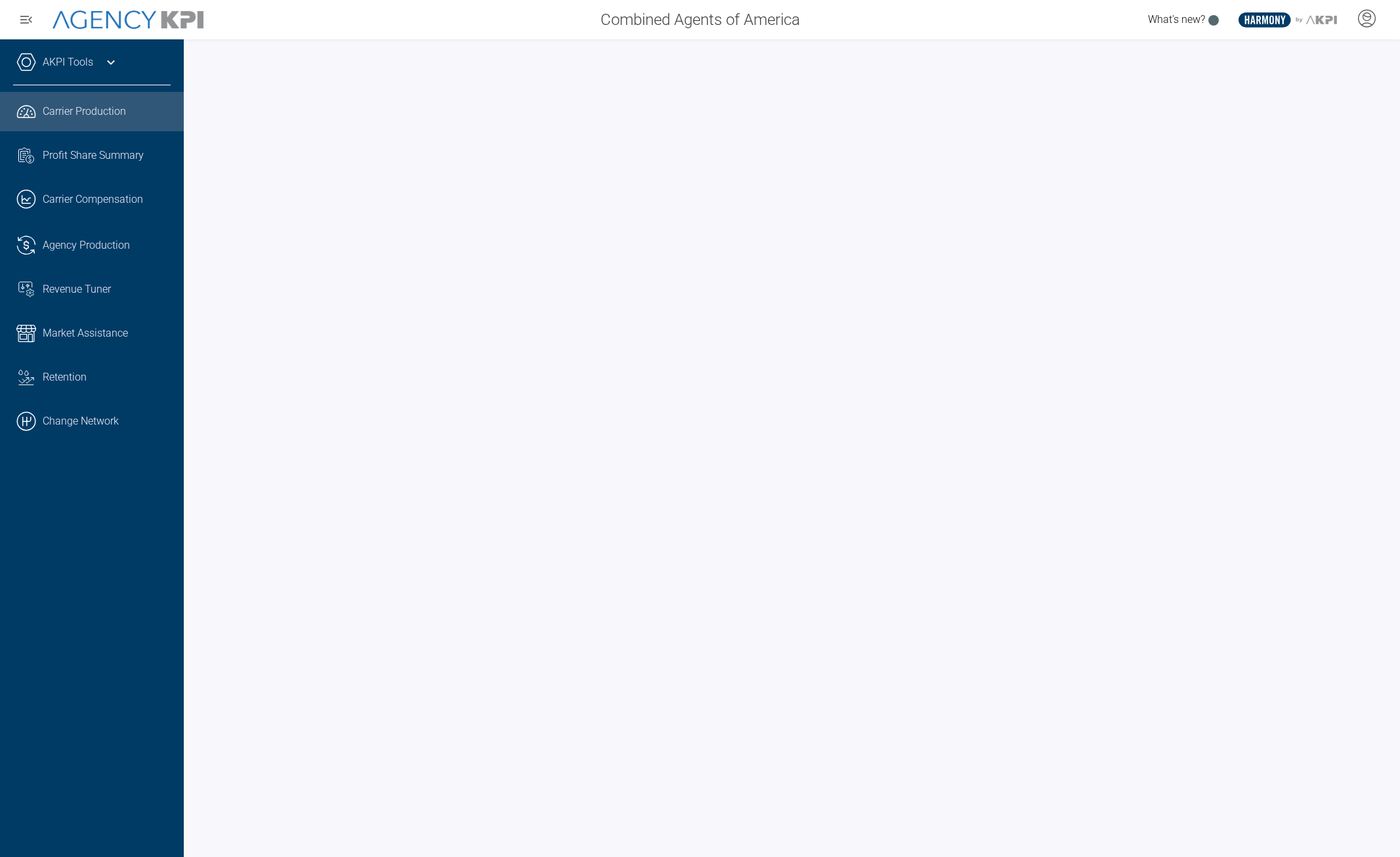  Describe the element at coordinates (93, 156) in the screenshot. I see `span: Profit Share Summary` at that location.